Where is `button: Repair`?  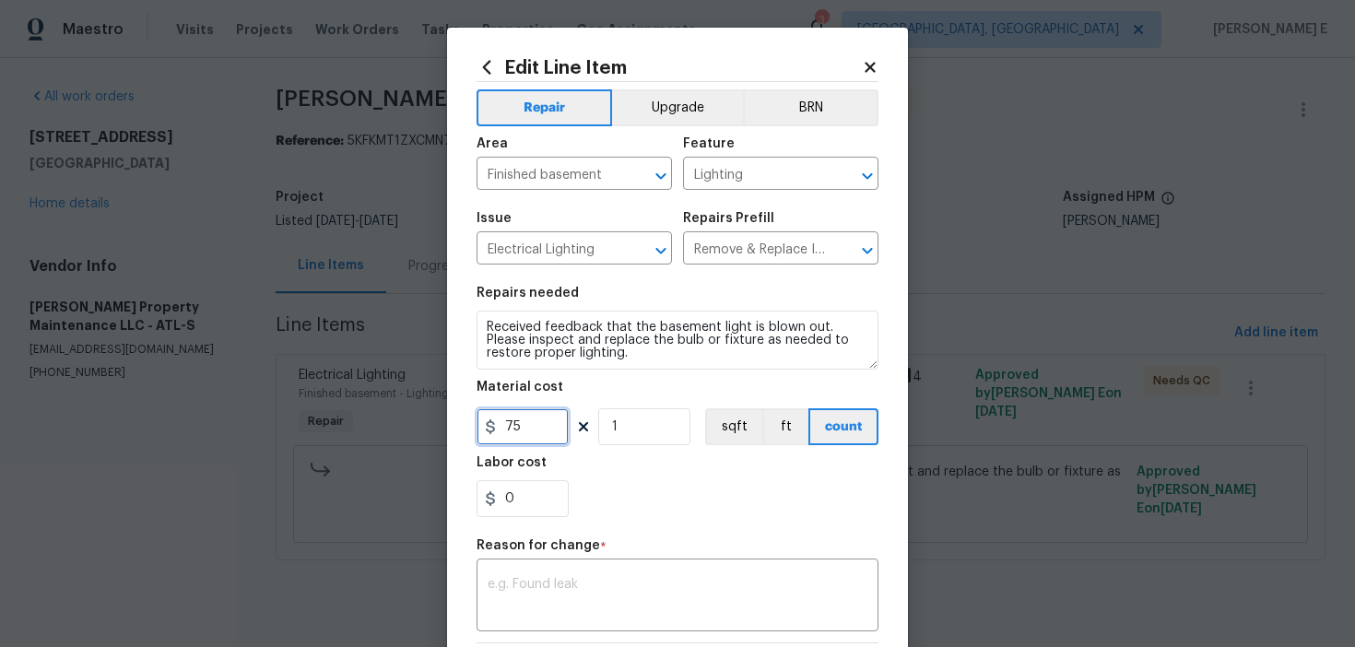
button: Repair is located at coordinates (544, 108).